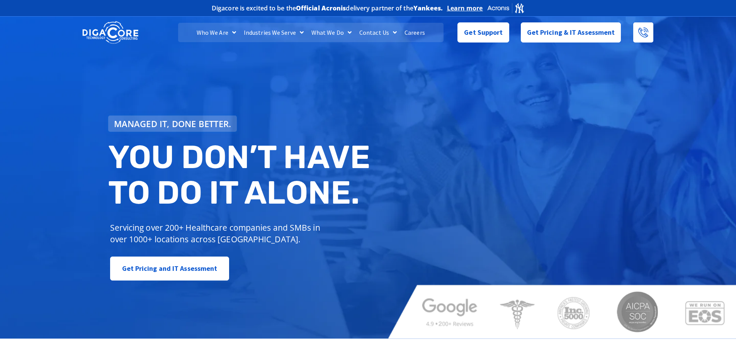 This screenshot has height=352, width=736. I want to click on a: Managed IT, done better., so click(173, 124).